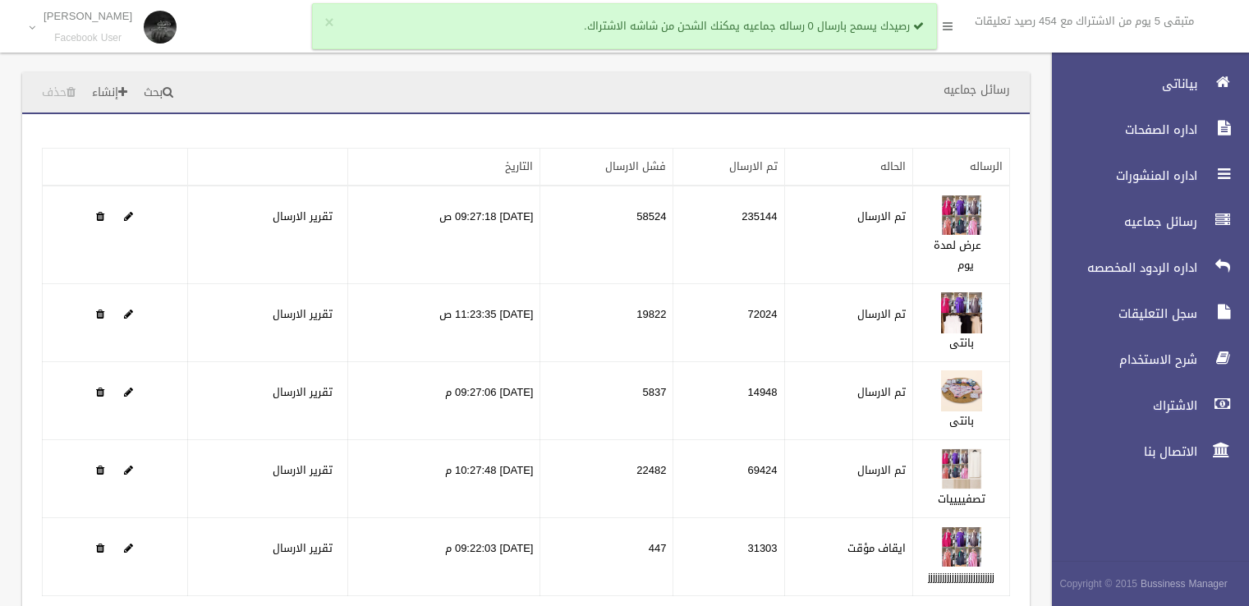 Image resolution: width=1249 pixels, height=606 pixels. I want to click on a: التاريخ, so click(519, 166).